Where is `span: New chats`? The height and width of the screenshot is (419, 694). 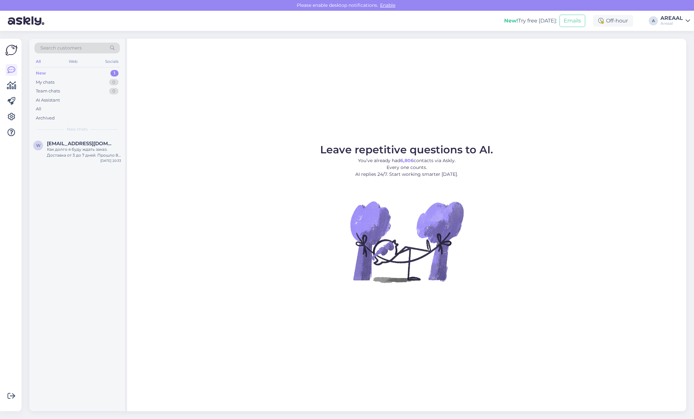 span: New chats is located at coordinates (77, 129).